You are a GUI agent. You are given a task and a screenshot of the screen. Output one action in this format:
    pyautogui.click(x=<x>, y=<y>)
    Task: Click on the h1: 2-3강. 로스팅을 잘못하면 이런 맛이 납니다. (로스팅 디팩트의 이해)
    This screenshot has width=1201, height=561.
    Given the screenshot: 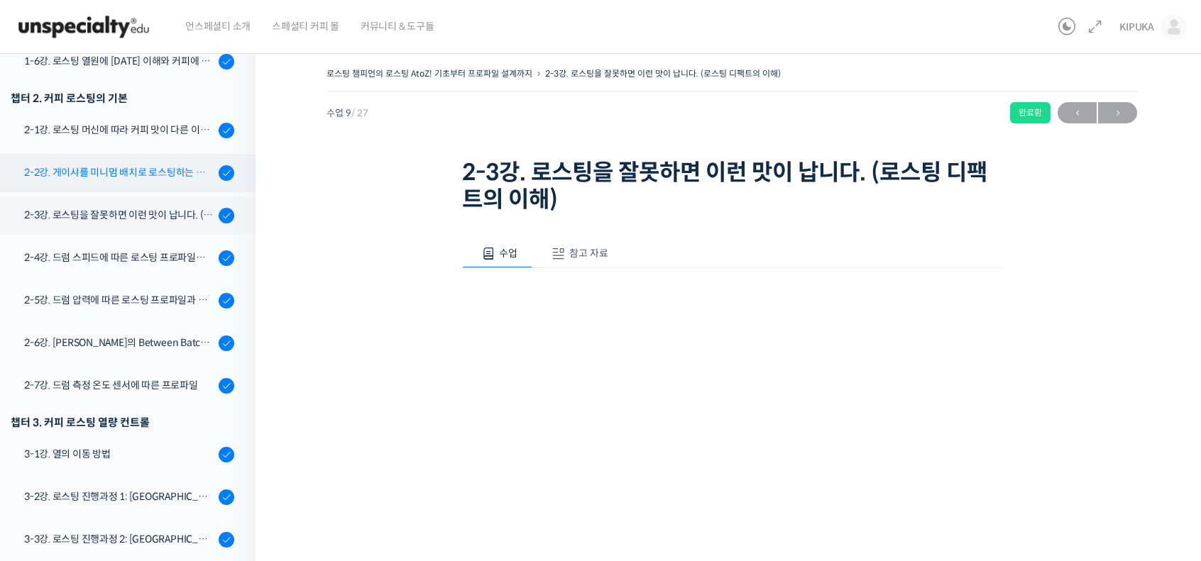 What is the action you would take?
    pyautogui.click(x=732, y=186)
    